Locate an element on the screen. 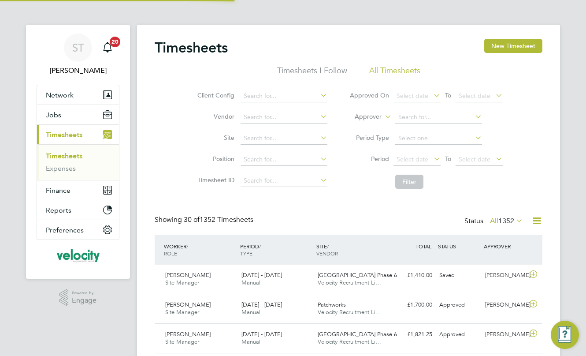  span: ROLE is located at coordinates (170, 253).